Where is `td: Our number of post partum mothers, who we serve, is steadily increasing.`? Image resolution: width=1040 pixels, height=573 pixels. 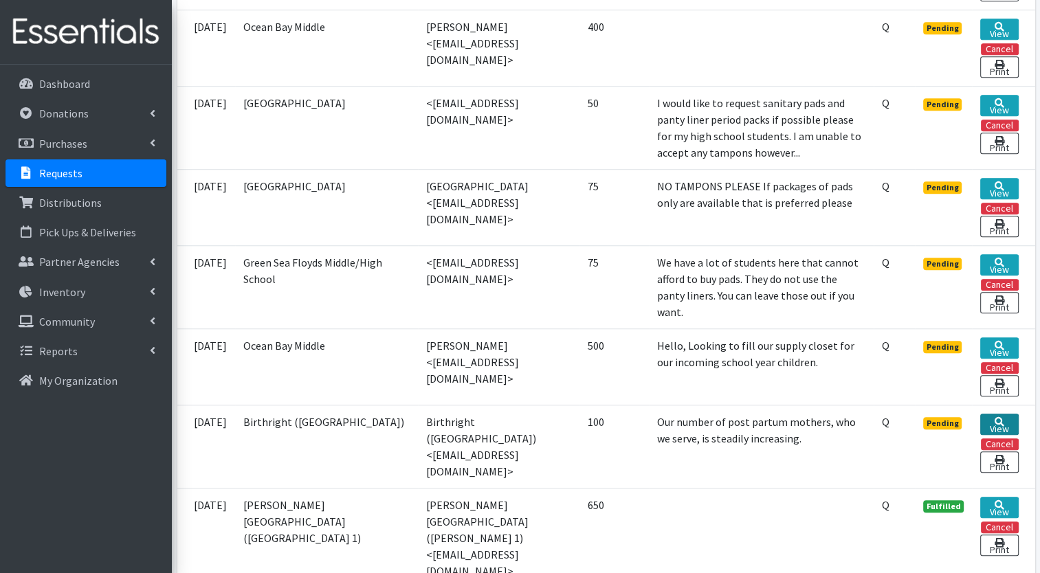 td: Our number of post partum mothers, who we serve, is steadily increasing. is located at coordinates (761, 446).